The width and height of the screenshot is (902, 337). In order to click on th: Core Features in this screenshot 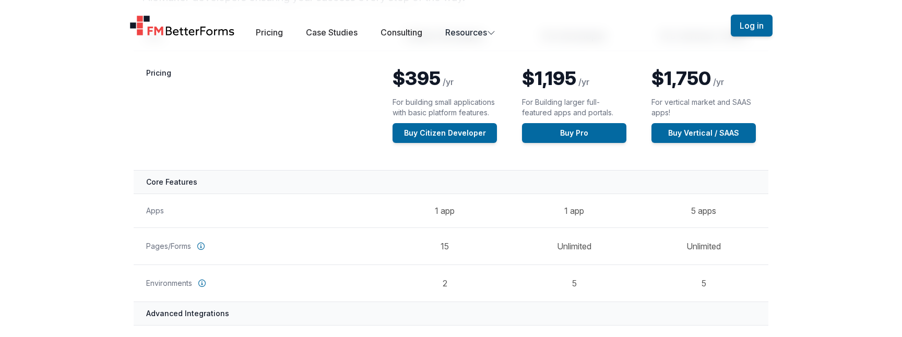, I will do `click(451, 182)`.